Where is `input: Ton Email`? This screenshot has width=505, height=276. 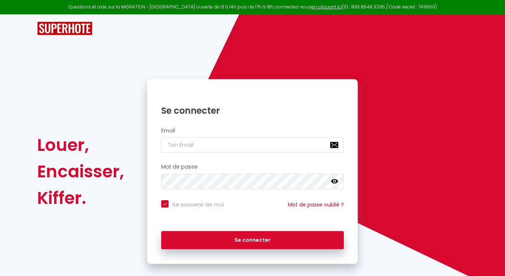
input: Ton Email is located at coordinates (252, 145).